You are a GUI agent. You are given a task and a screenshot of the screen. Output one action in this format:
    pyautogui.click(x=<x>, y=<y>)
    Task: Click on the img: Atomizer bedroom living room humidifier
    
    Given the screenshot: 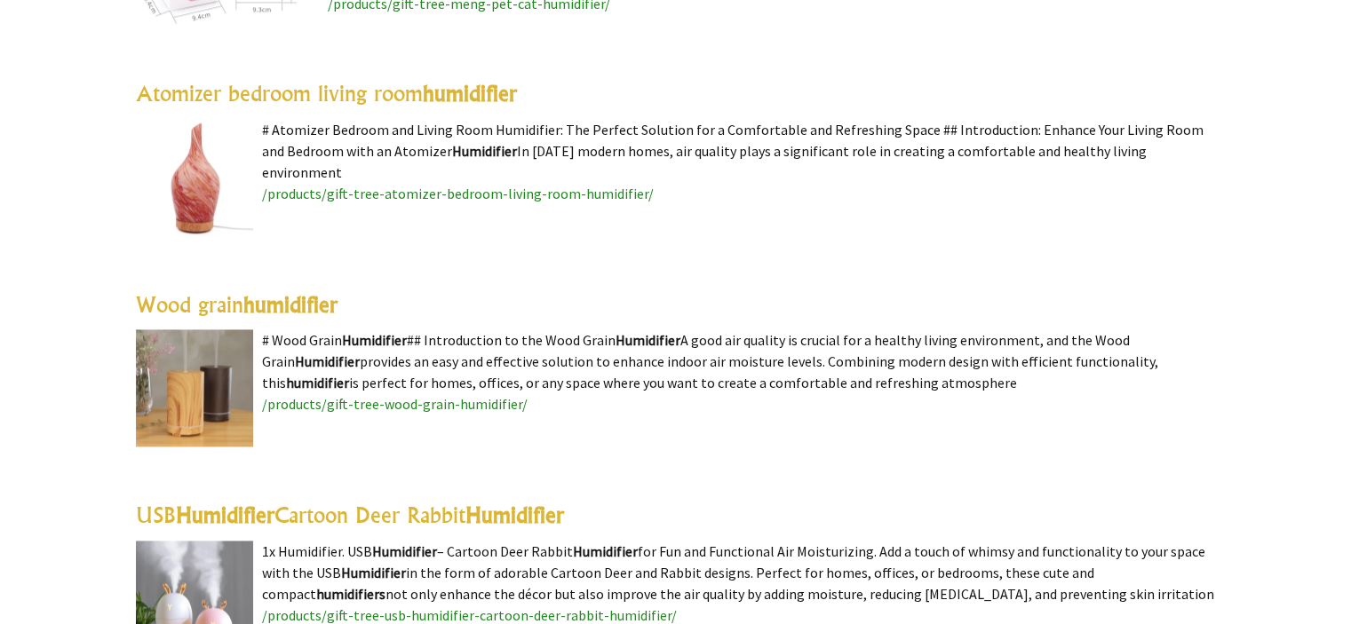 What is the action you would take?
    pyautogui.click(x=194, y=178)
    